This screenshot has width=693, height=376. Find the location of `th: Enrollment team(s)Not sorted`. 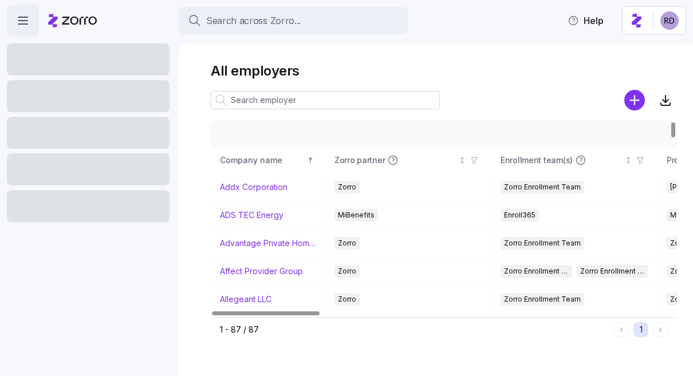

th: Enrollment team(s)Not sorted is located at coordinates (574, 160).